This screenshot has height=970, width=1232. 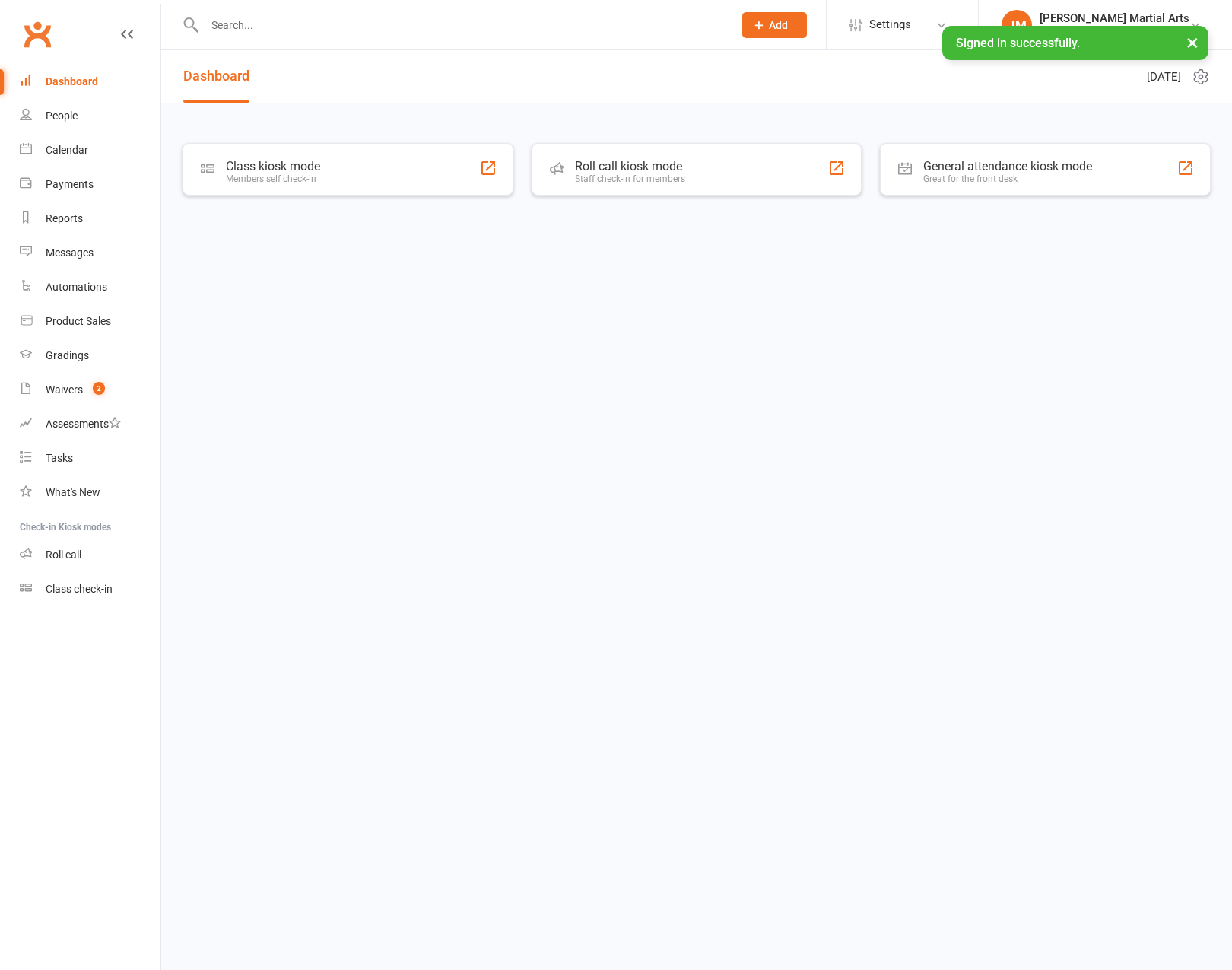 I want to click on a: Gradings, so click(x=90, y=355).